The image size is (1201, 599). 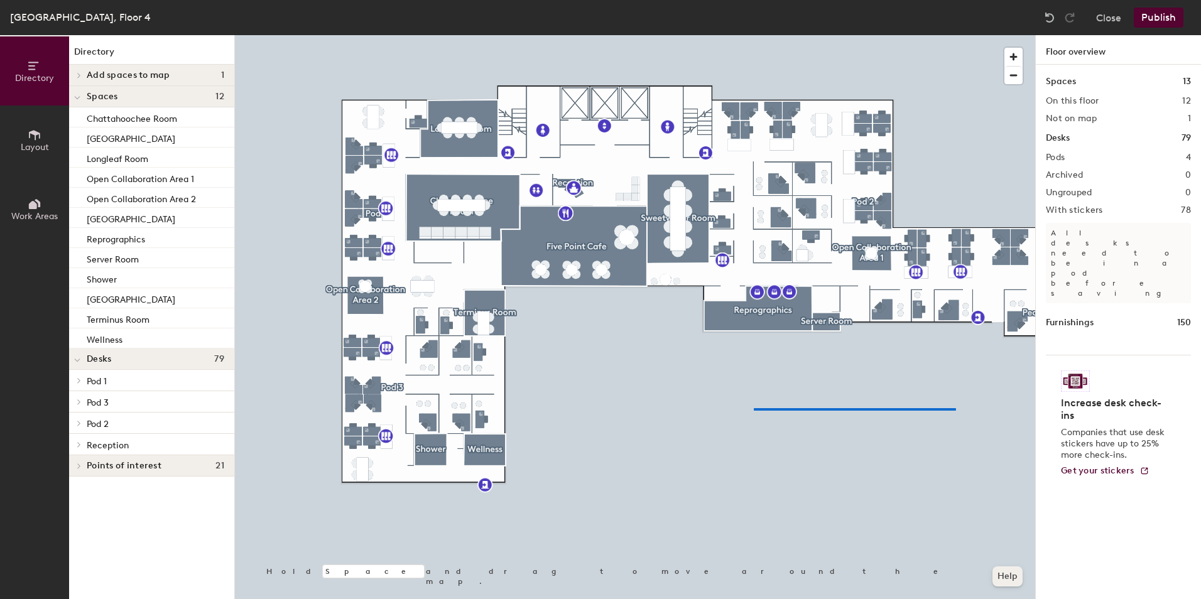 I want to click on p: Longleaf Room, so click(x=117, y=157).